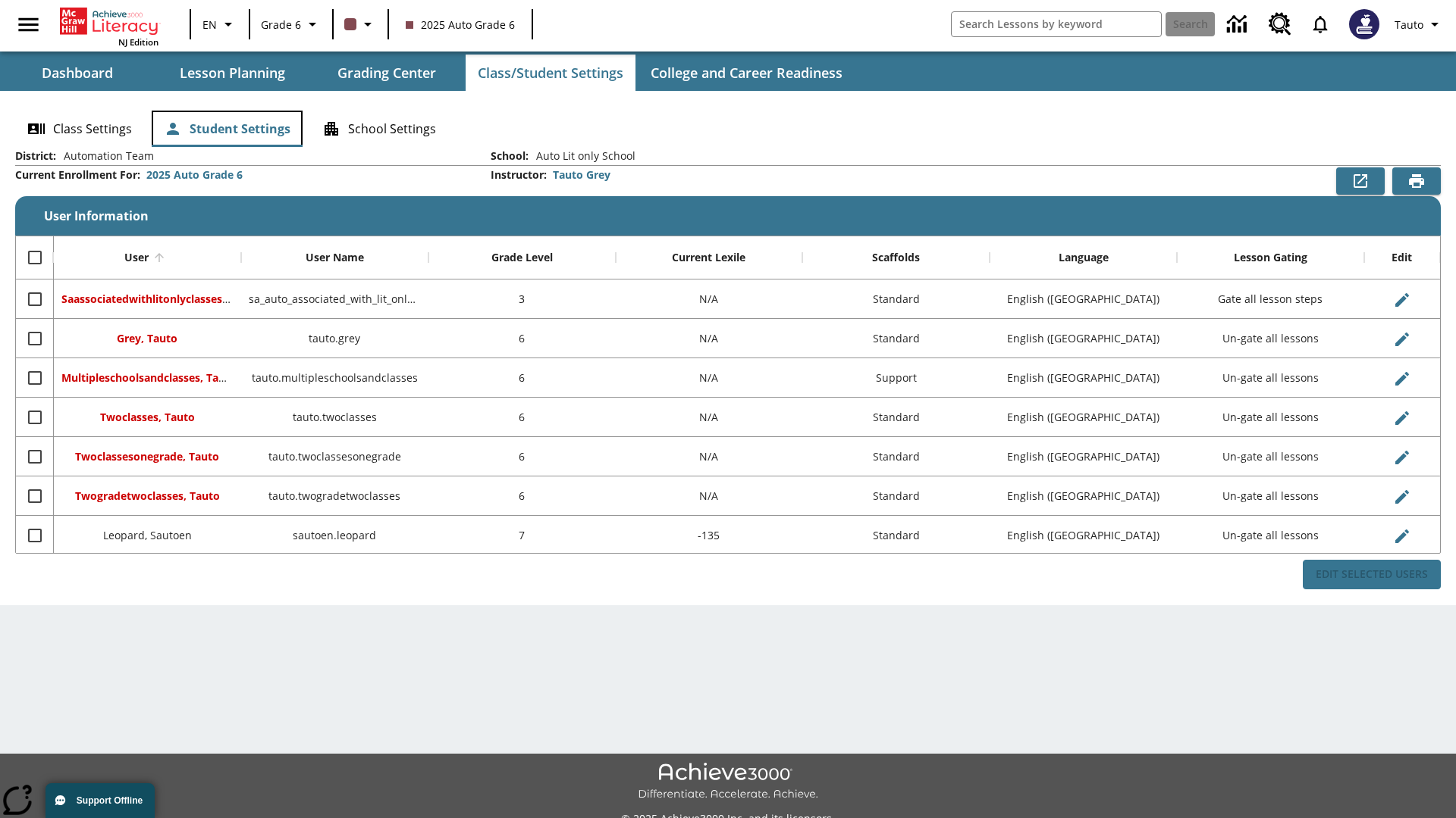 The height and width of the screenshot is (818, 1456). Describe the element at coordinates (226, 128) in the screenshot. I see `button: Student Settings` at that location.